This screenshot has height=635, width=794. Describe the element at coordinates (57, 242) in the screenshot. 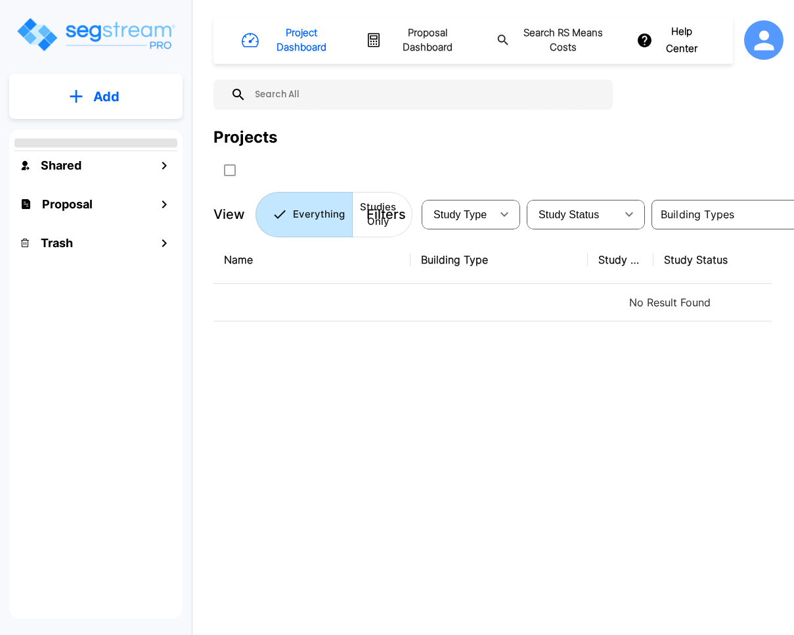

I see `h1: Trash` at that location.